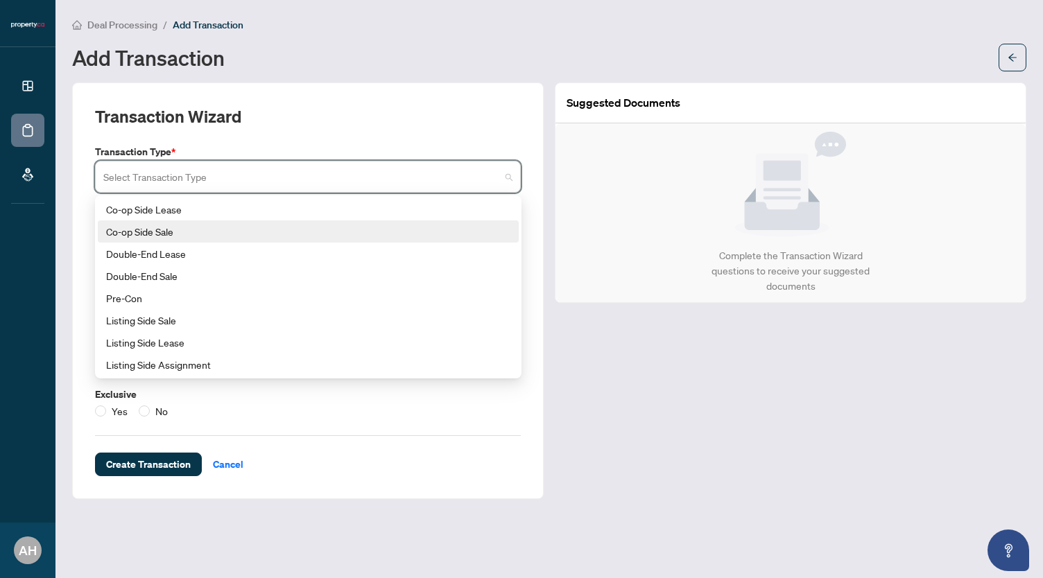 The height and width of the screenshot is (578, 1043). Describe the element at coordinates (308, 152) in the screenshot. I see `label: Transaction Type` at that location.